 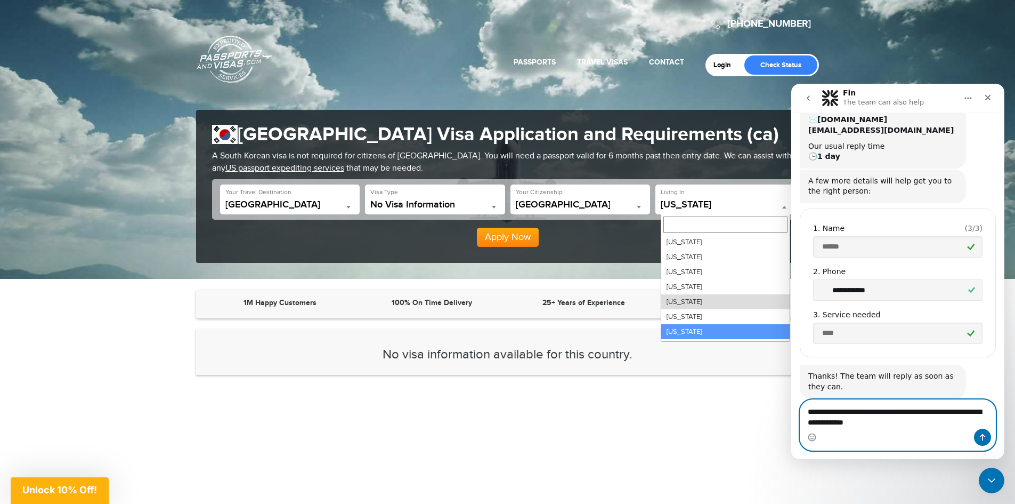 What do you see at coordinates (37, 72) in the screenshot?
I see `b: 1 day` at bounding box center [37, 72].